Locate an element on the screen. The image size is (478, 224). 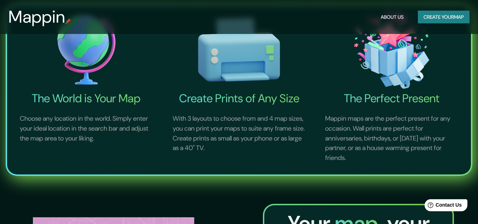
img: Create Prints of Any Size-icon is located at coordinates (239, 50).